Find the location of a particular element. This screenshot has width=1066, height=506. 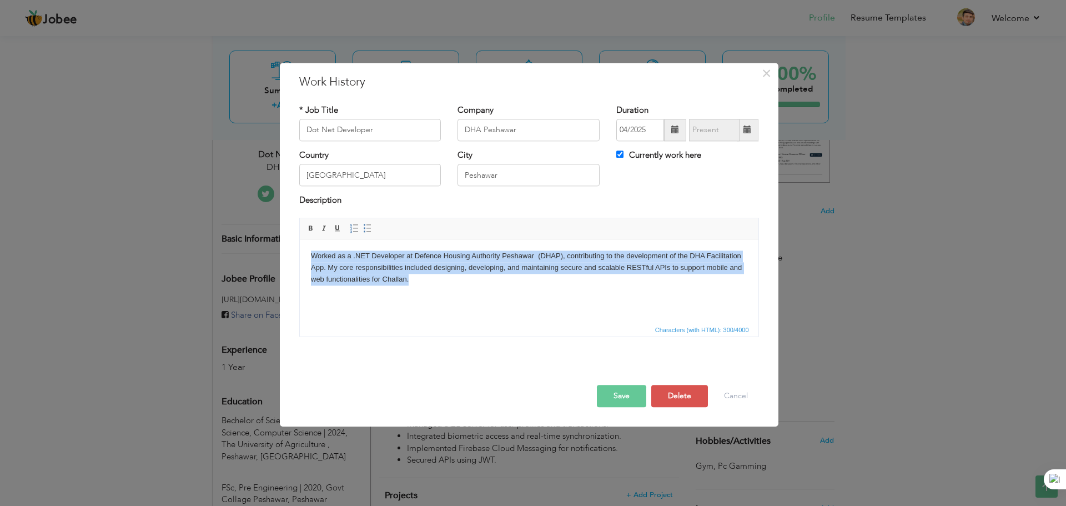

label: * Job Title is located at coordinates (319, 110).